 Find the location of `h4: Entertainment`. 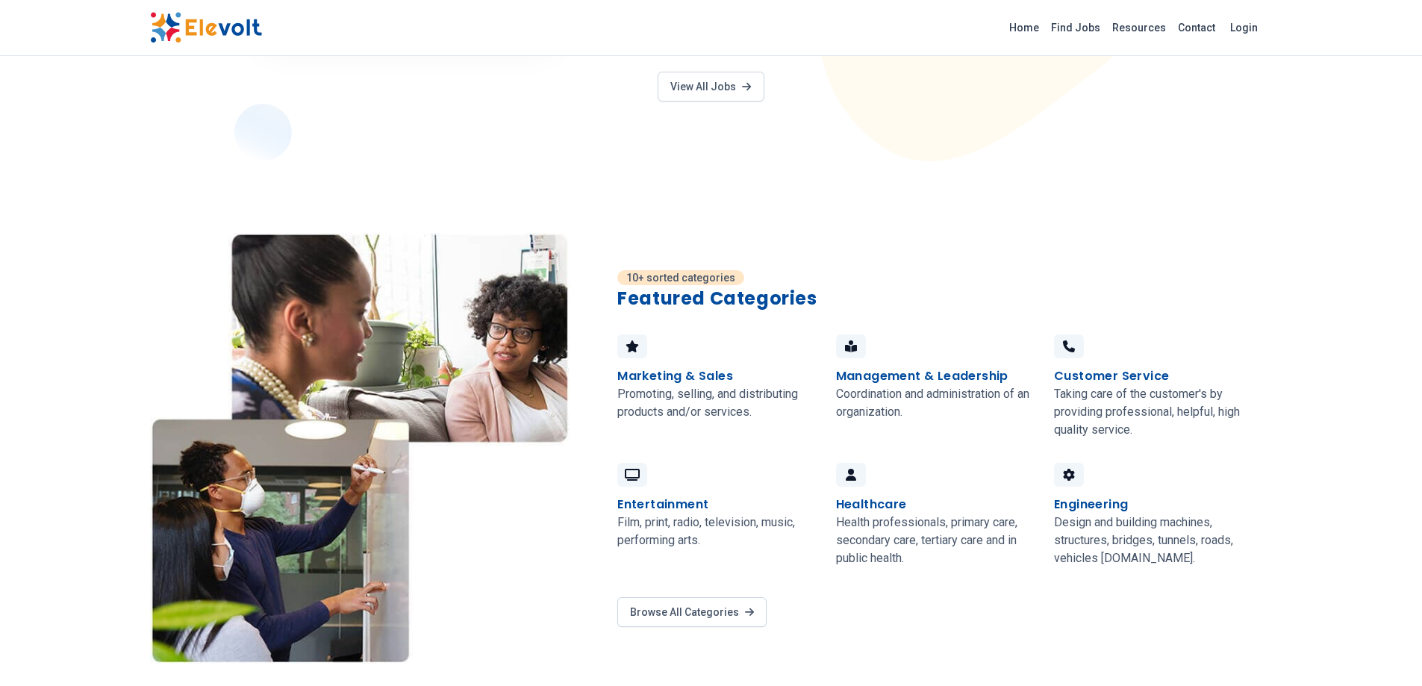

h4: Entertainment is located at coordinates (663, 504).